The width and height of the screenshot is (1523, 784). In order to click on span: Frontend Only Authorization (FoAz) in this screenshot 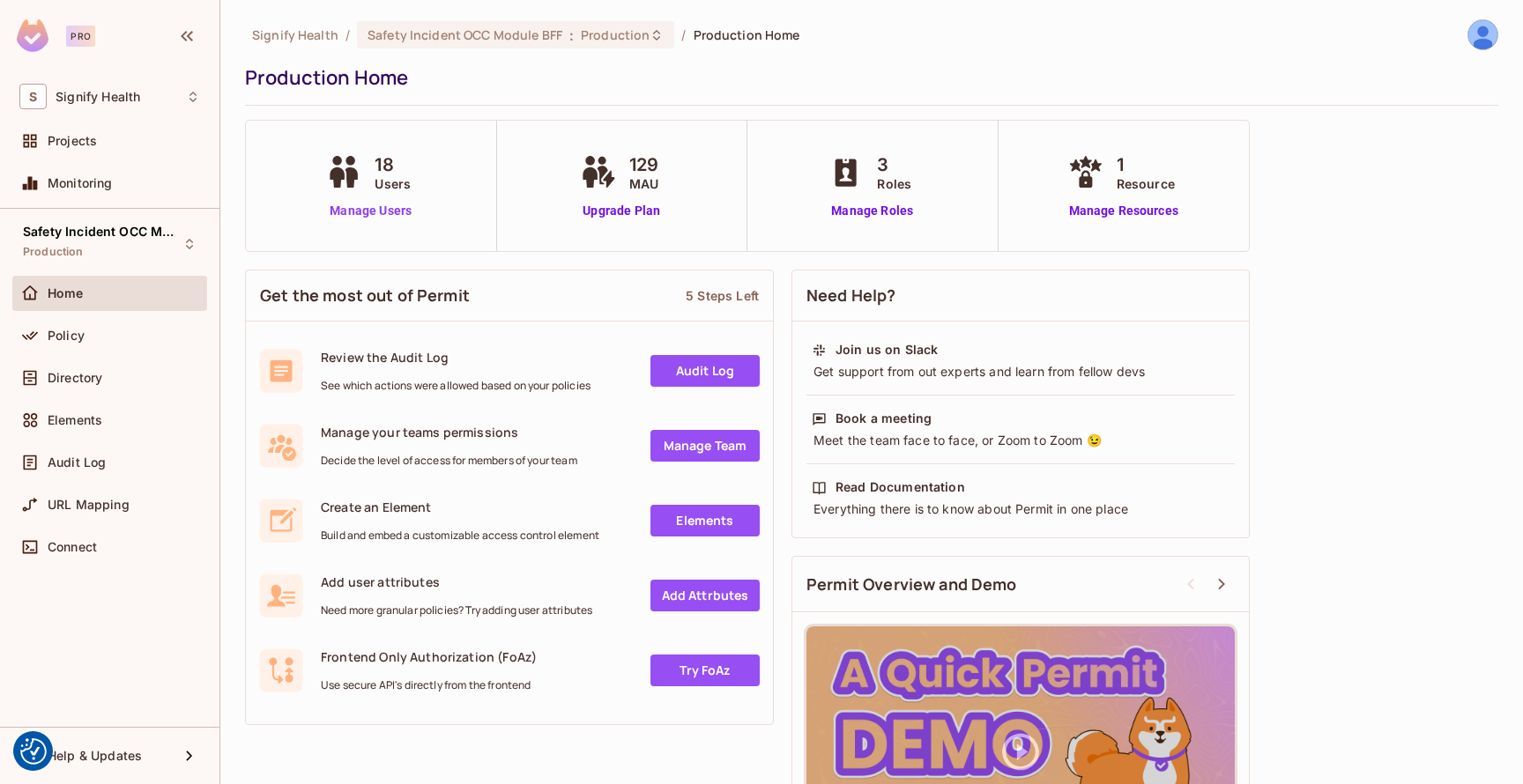, I will do `click(428, 656)`.